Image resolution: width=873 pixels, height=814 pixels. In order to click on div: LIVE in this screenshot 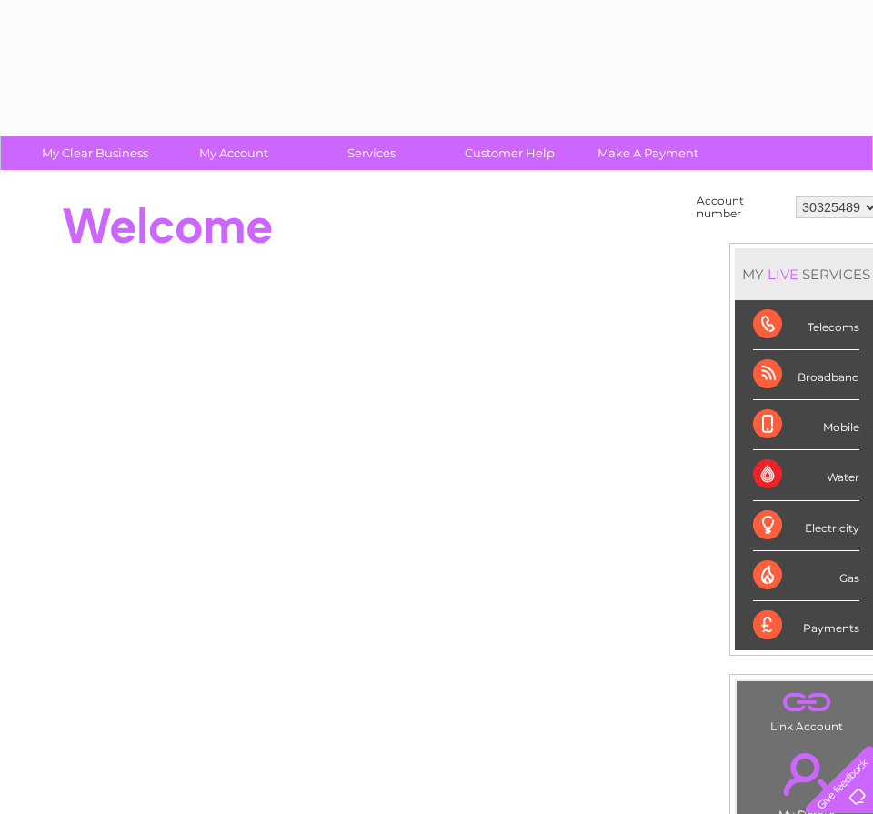, I will do `click(783, 274)`.